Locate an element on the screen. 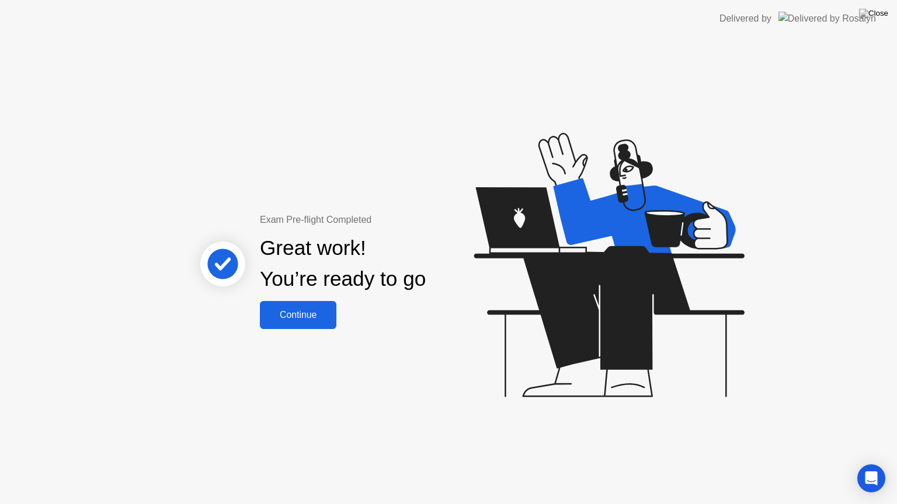 Image resolution: width=897 pixels, height=504 pixels. img: Close is located at coordinates (873, 13).